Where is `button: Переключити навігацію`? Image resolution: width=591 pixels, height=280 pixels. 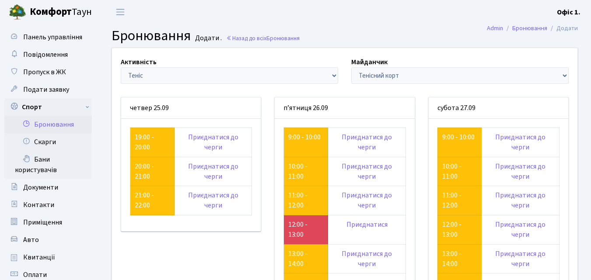
button: Переключити навігацію is located at coordinates (120, 12).